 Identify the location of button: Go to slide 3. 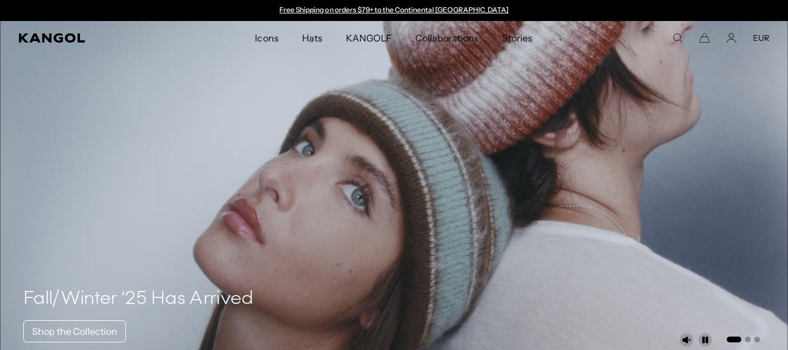
(757, 339).